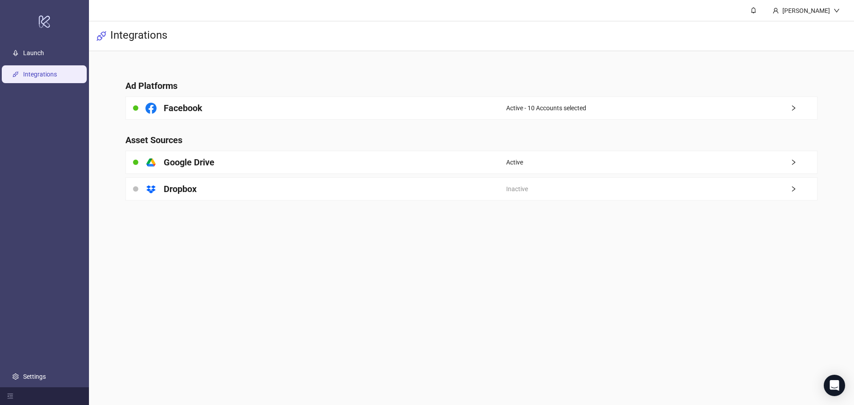  Describe the element at coordinates (189, 162) in the screenshot. I see `h4: Google Drive` at that location.